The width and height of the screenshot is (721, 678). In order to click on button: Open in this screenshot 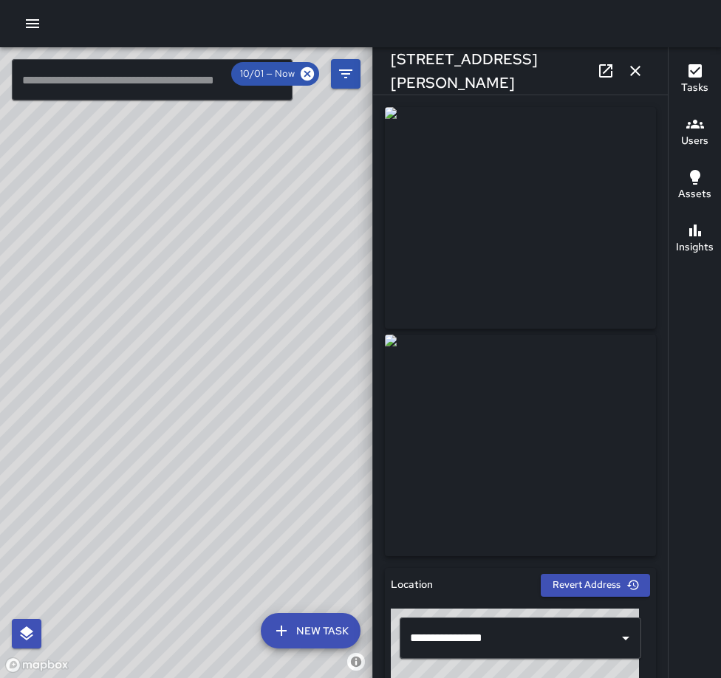, I will do `click(626, 638)`.